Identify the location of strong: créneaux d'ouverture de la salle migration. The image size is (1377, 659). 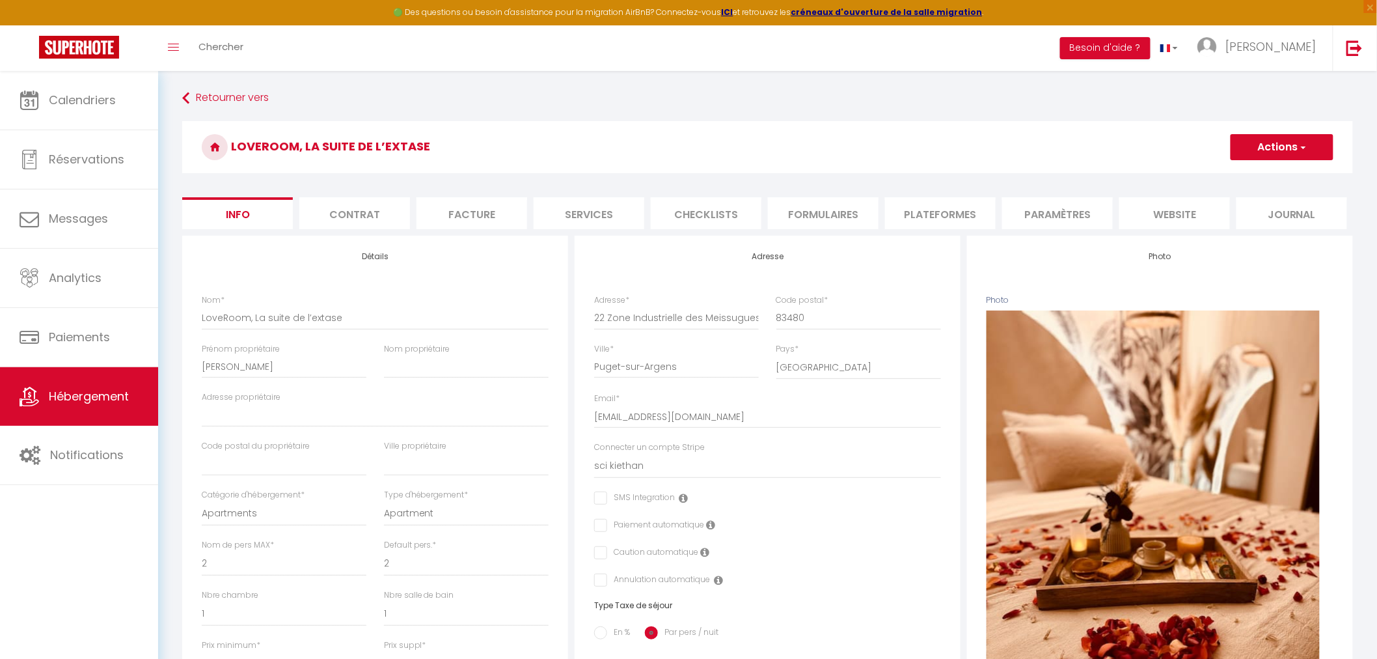
(887, 12).